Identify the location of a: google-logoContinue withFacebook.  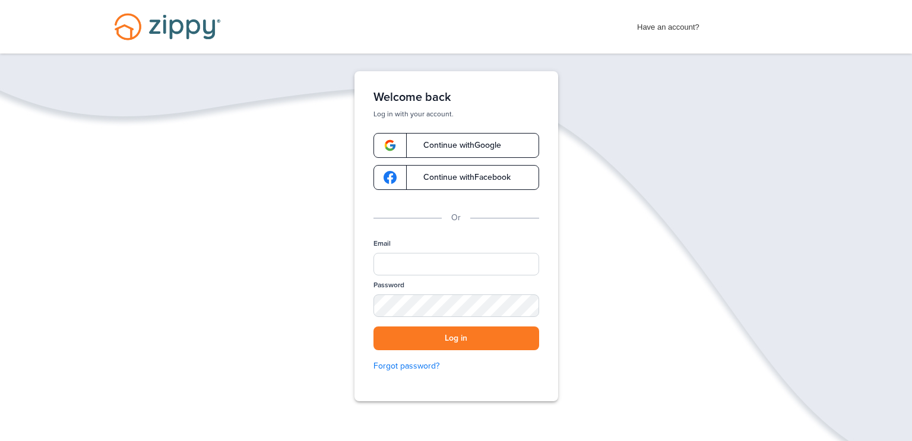
(456, 177).